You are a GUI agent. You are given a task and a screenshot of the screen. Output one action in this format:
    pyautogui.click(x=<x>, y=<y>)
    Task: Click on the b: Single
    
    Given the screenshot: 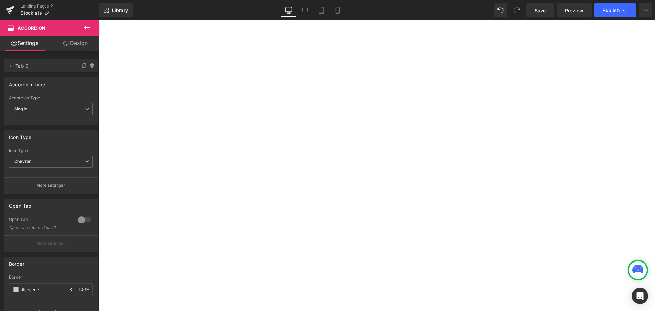 What is the action you would take?
    pyautogui.click(x=20, y=109)
    